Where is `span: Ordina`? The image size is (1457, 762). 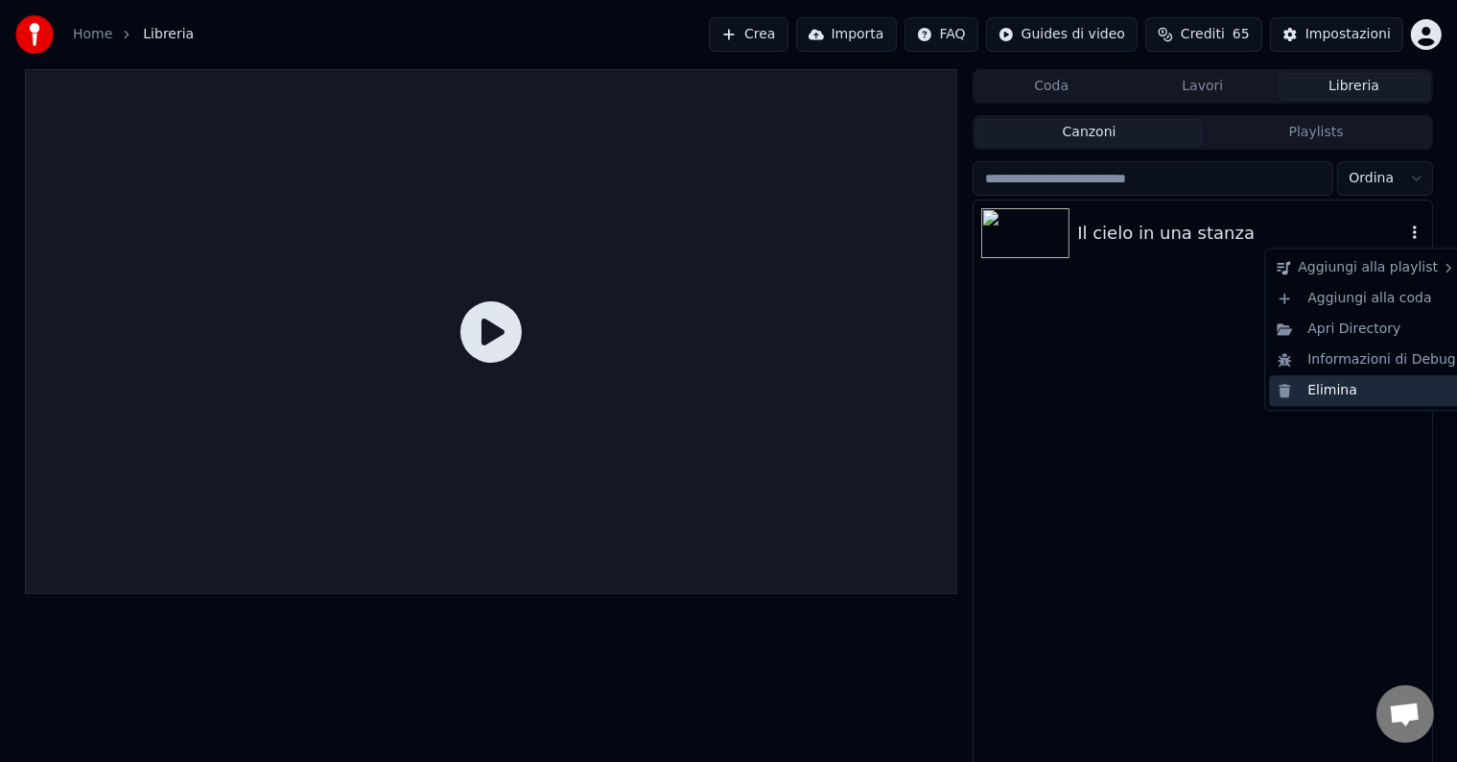
span: Ordina is located at coordinates (1372, 178).